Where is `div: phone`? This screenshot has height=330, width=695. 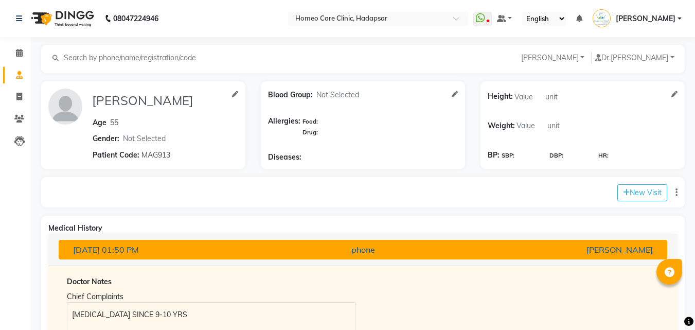
div: phone is located at coordinates (363, 250).